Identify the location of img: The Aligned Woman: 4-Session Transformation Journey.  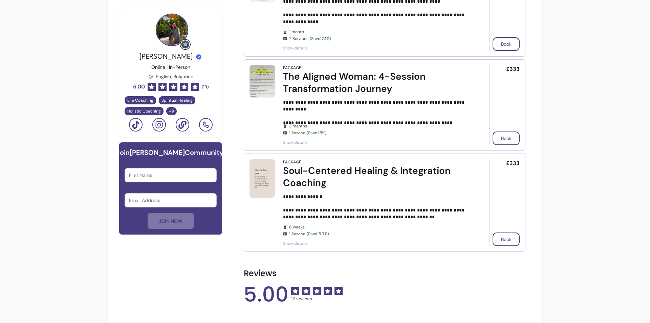
(262, 81).